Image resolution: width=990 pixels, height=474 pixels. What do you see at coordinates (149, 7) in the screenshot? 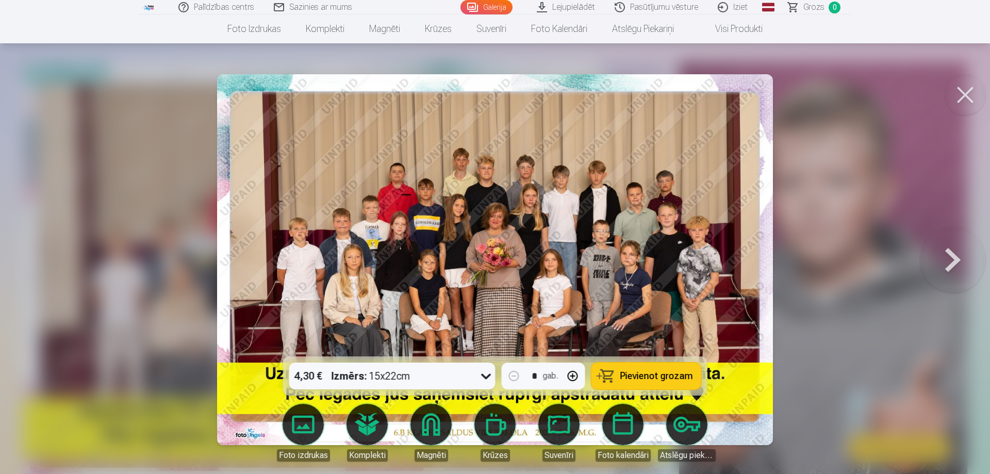
I see `img: /fa1` at bounding box center [149, 7].